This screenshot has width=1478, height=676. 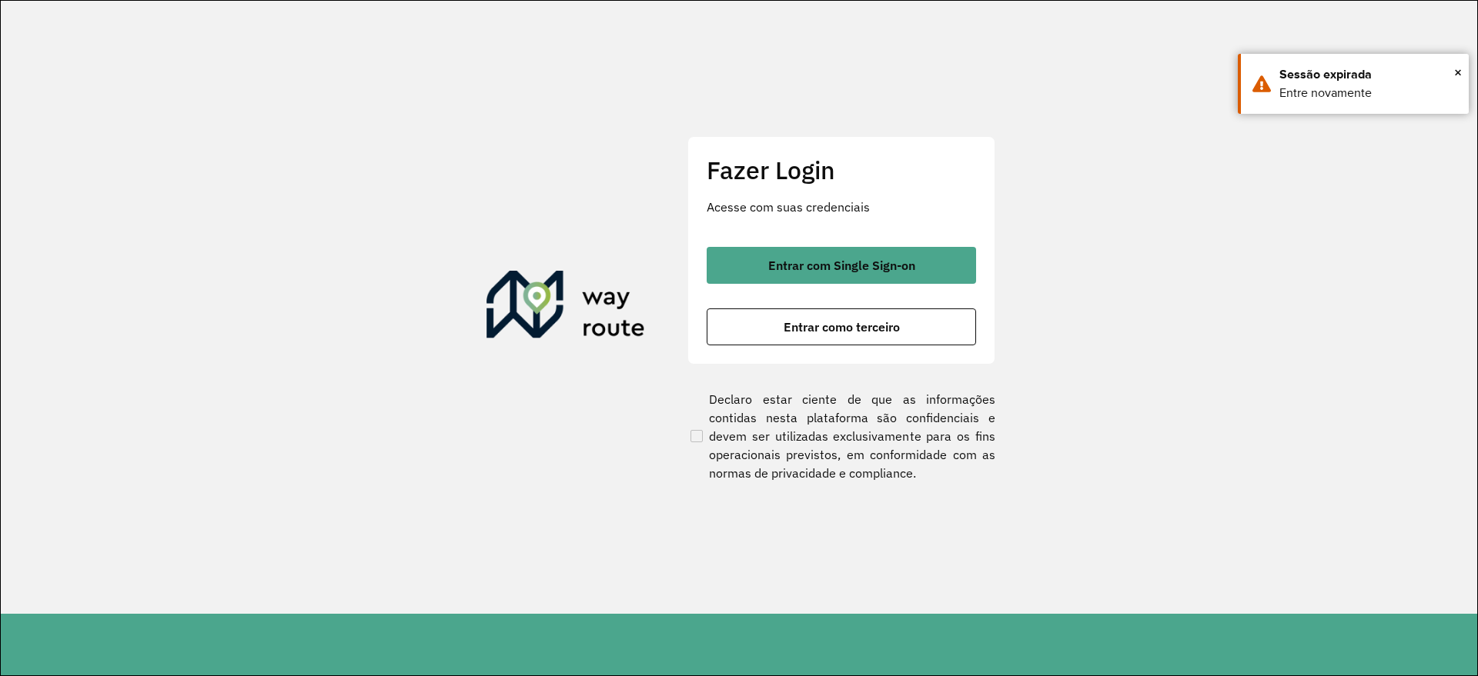 I want to click on label: Declaro estar ciente de que as informações contidas nesta plataforma são confidenciais e devem se..., so click(x=841, y=436).